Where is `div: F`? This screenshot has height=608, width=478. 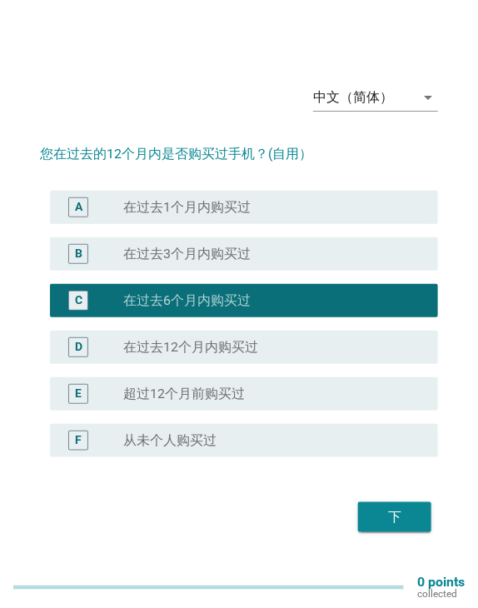
div: F is located at coordinates (78, 441).